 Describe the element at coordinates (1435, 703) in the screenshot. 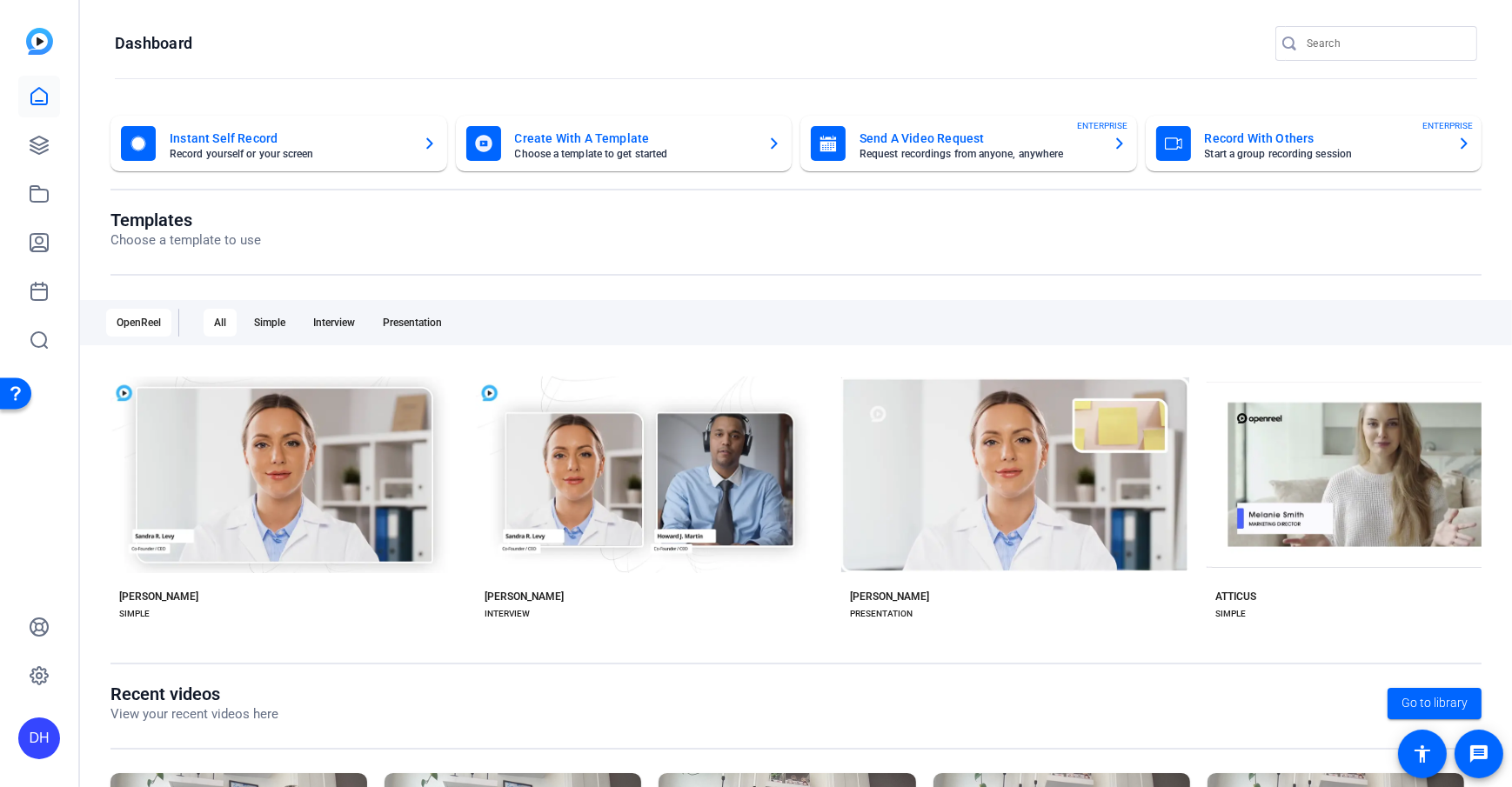

I see `a: Go to library` at that location.